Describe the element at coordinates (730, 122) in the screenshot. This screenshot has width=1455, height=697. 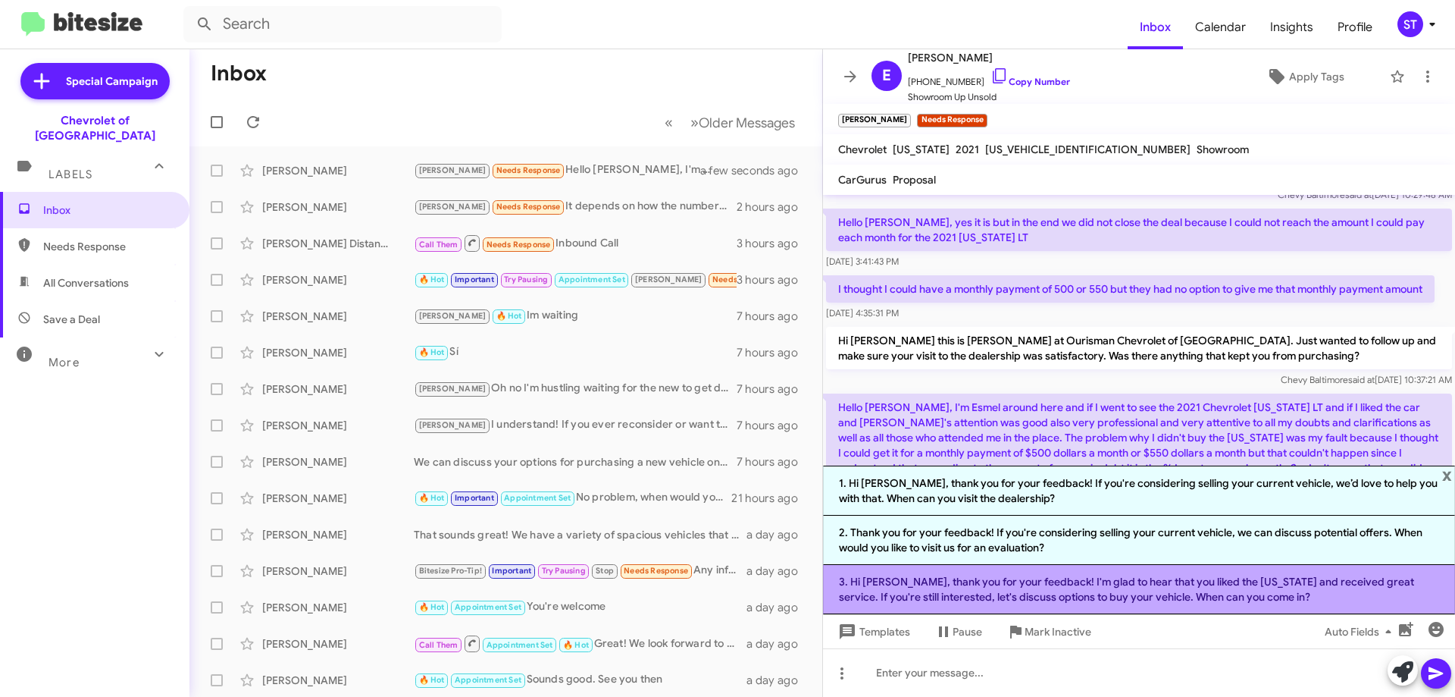
I see `nav: Page navigation example` at that location.